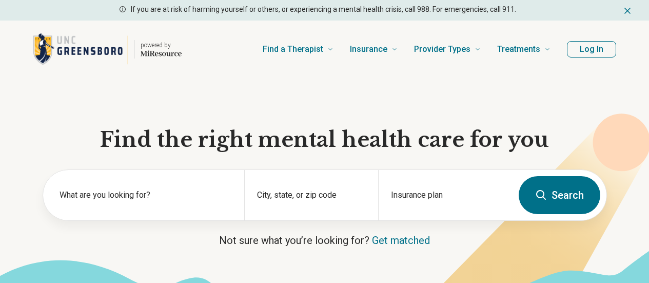  I want to click on p: If you are at risk of harming yourself or others, or experiencing a mental health crisis, call 98..., so click(323, 9).